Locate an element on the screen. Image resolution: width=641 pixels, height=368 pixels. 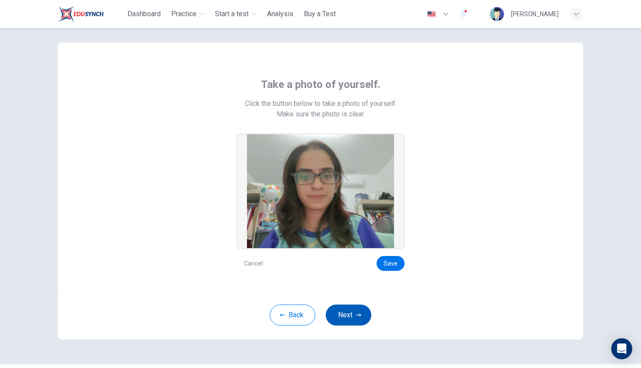
button: Next is located at coordinates (348, 315).